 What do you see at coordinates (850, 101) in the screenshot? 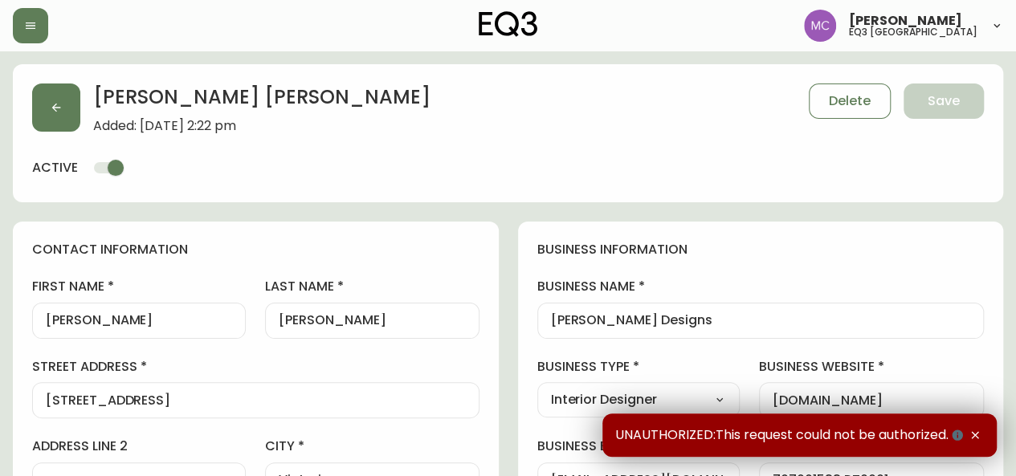
I see `button: Delete` at bounding box center [850, 101].